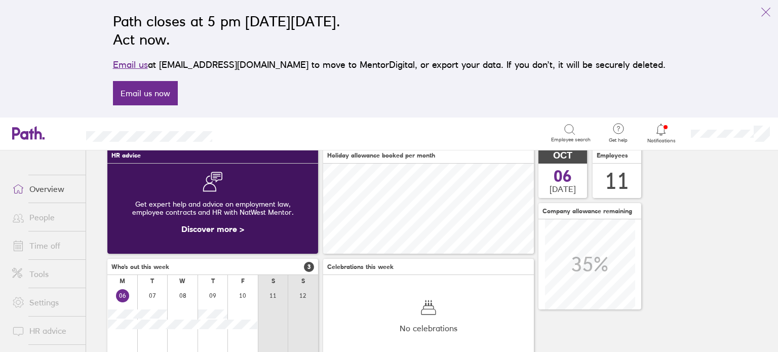 This screenshot has height=352, width=778. I want to click on div: 11, so click(617, 181).